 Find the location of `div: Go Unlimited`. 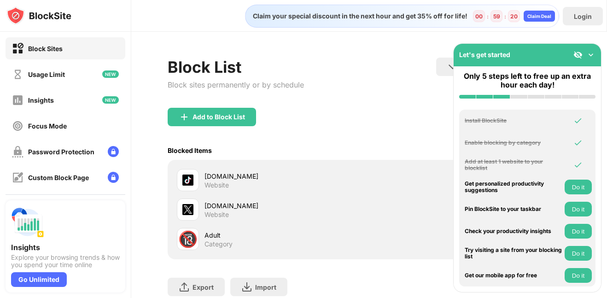

div: Go Unlimited is located at coordinates (39, 280).